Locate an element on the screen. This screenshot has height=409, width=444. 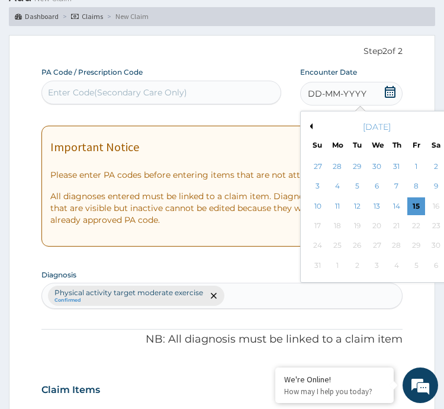
div: Choose Sunday, July 27th, 2025 is located at coordinates (317, 166).